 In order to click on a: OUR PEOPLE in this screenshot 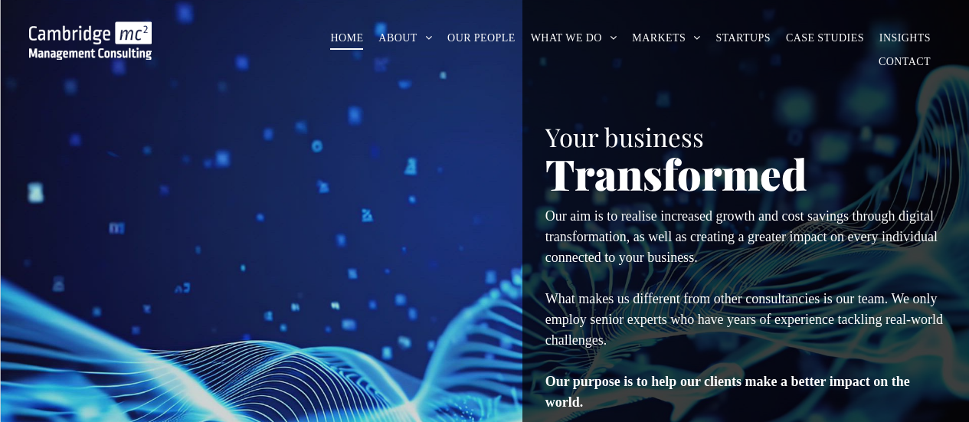, I will do `click(481, 38)`.